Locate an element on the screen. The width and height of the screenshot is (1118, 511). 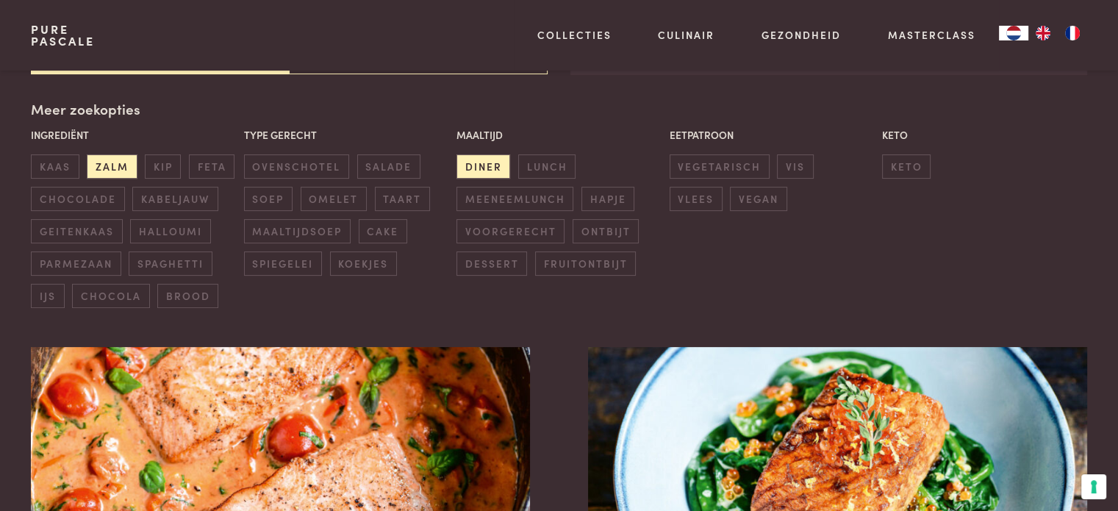
span: ijs is located at coordinates (47, 296).